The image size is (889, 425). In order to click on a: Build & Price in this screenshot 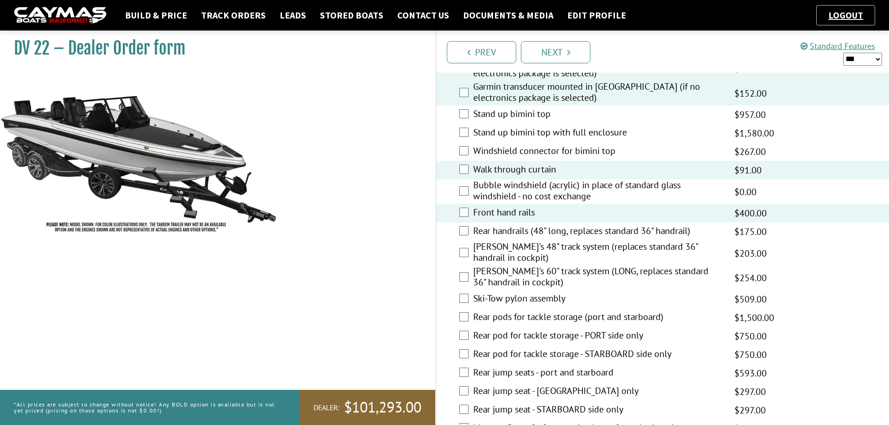, I will do `click(156, 15)`.